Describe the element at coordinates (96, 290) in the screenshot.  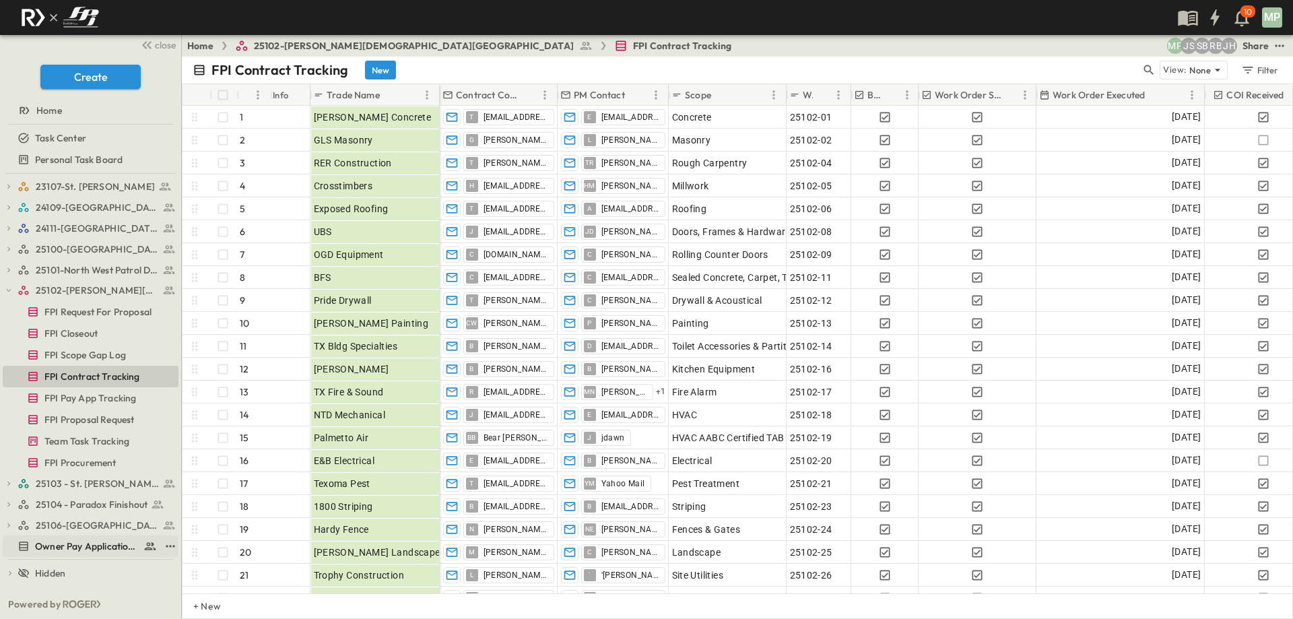
I see `a: 25102-Christ The Redeemer Anglican Church` at that location.